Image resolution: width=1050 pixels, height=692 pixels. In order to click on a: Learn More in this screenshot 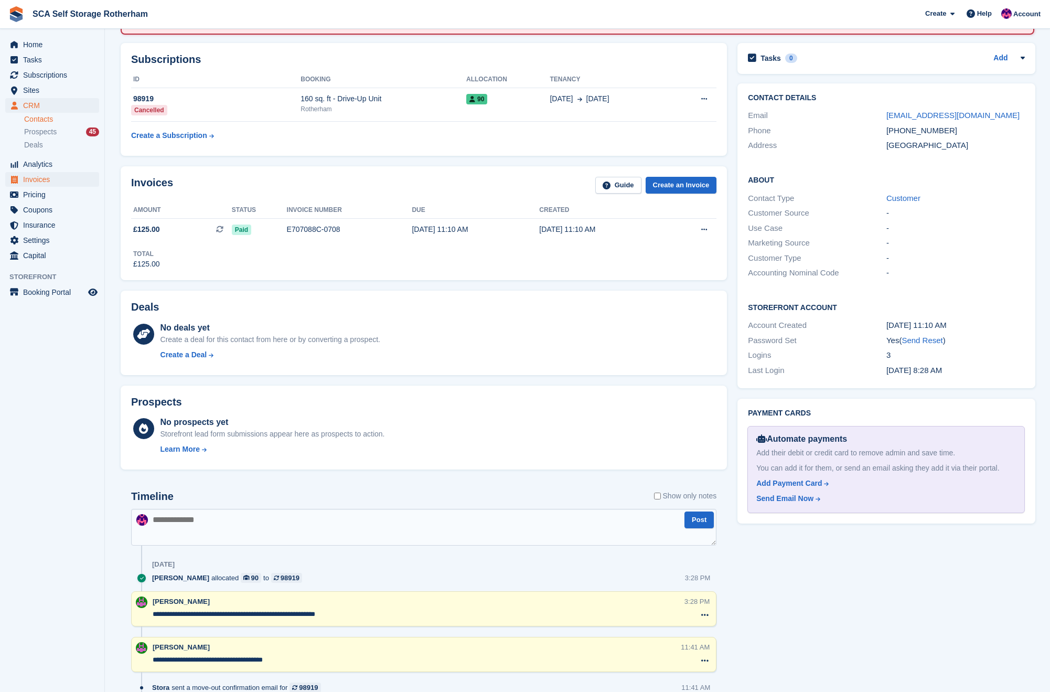, I will do `click(273, 449)`.